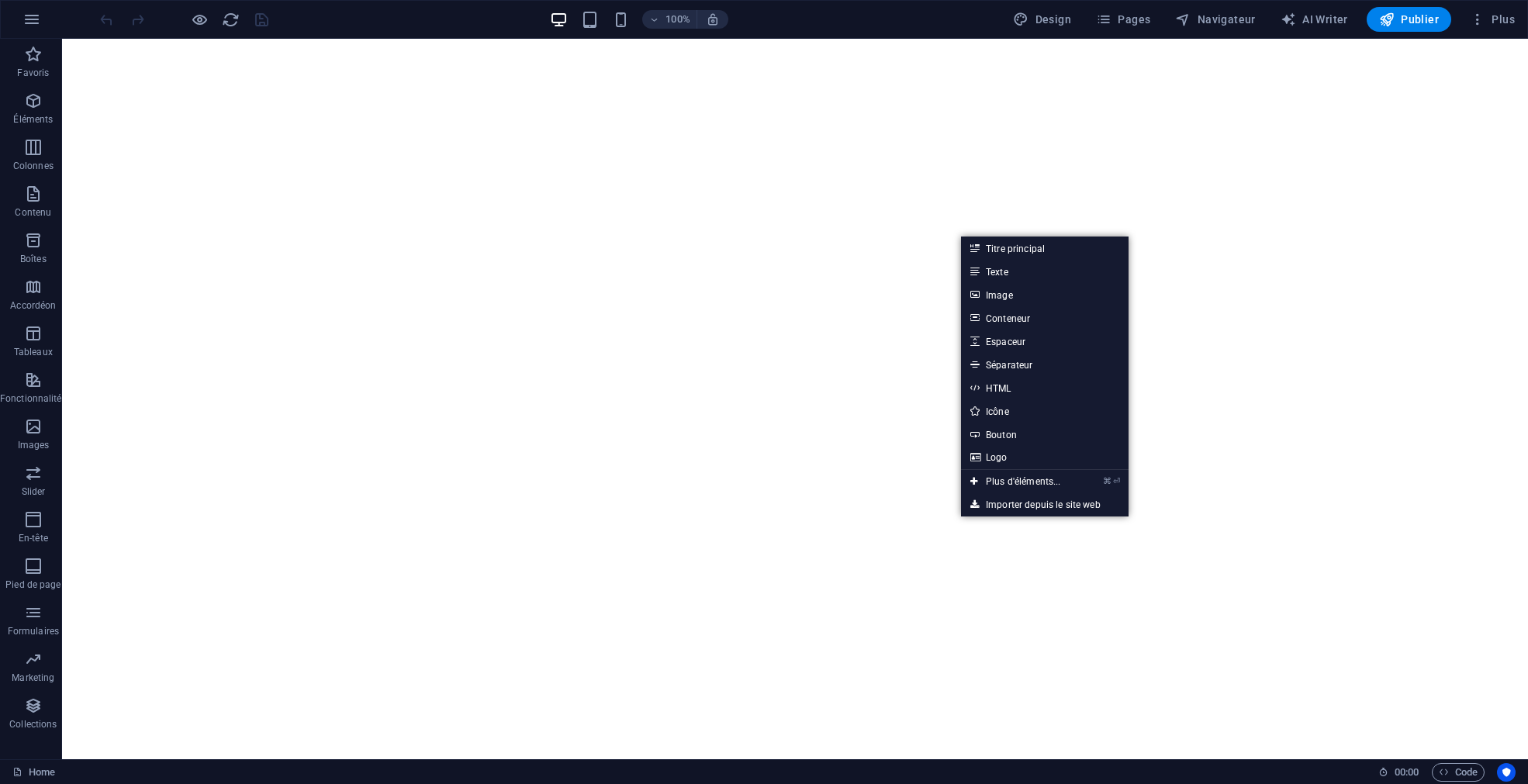 This screenshot has width=1528, height=784. I want to click on h6: 100%, so click(678, 20).